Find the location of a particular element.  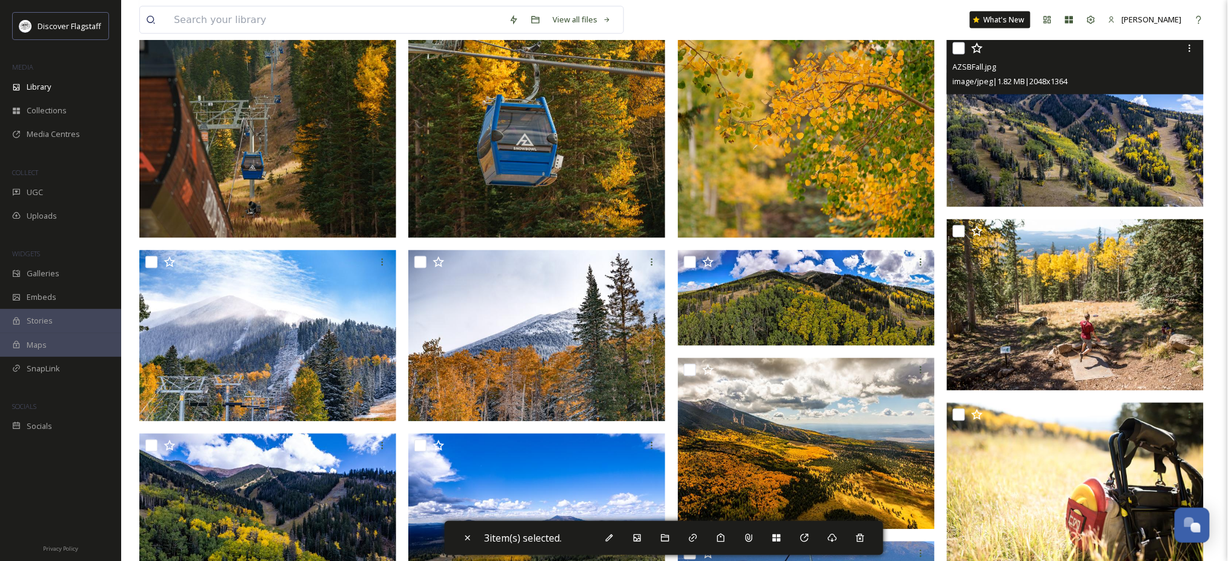

img: AZSBPano.jpg is located at coordinates (806, 298).